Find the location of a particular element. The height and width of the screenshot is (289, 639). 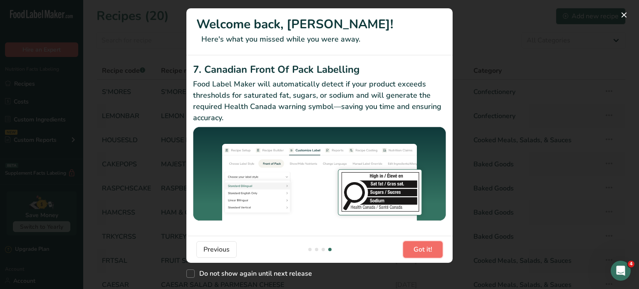

span: Previous is located at coordinates (216, 250).